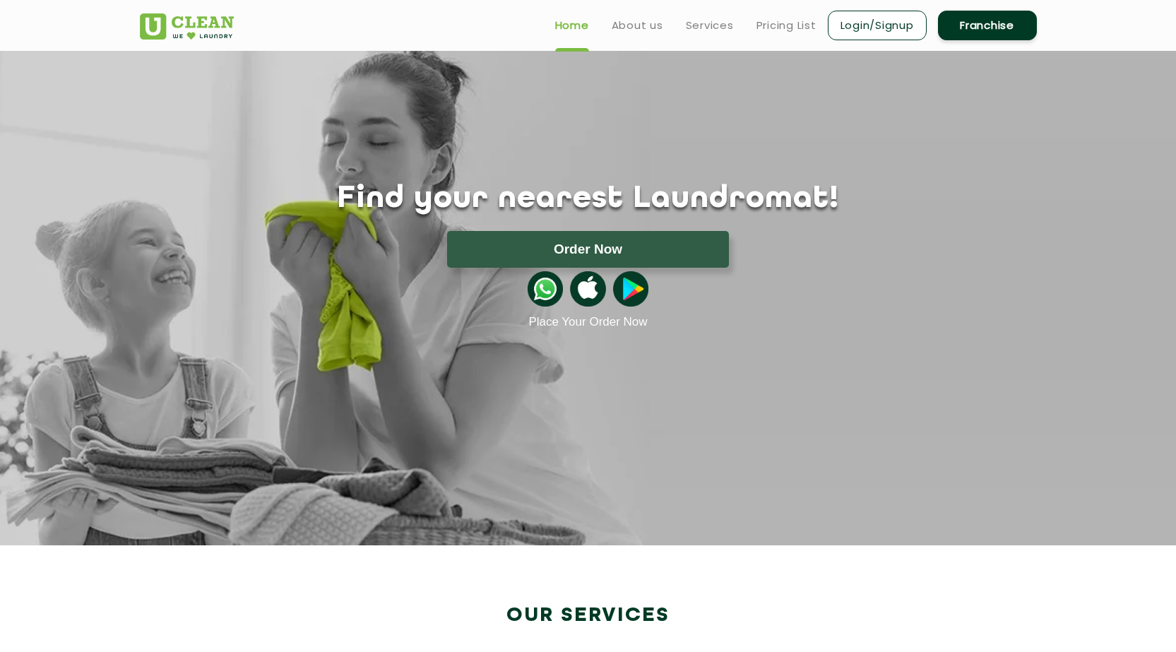 This screenshot has height=652, width=1176. I want to click on h1: Find your nearest Laundromat!, so click(588, 199).